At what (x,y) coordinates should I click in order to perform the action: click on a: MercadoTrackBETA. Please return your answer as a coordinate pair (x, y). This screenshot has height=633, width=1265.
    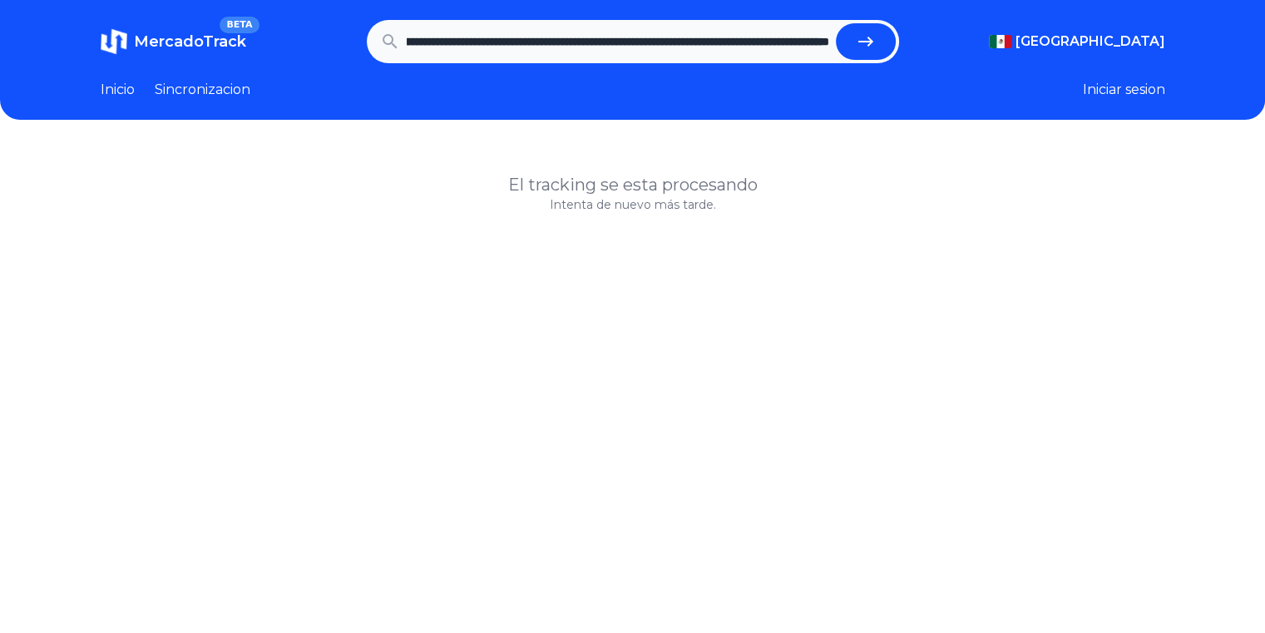
    Looking at the image, I should click on (173, 42).